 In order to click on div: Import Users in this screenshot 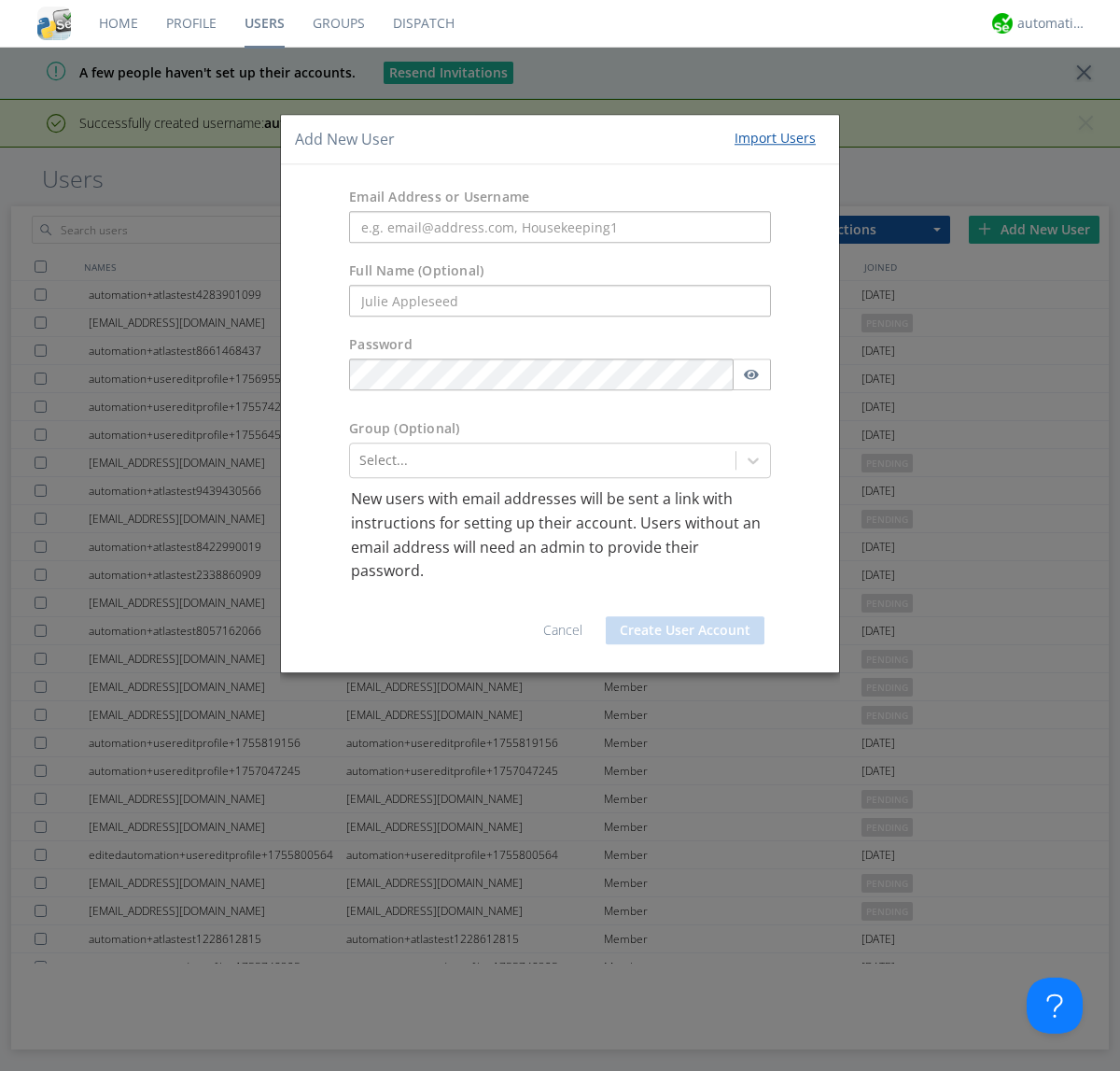, I will do `click(775, 138)`.